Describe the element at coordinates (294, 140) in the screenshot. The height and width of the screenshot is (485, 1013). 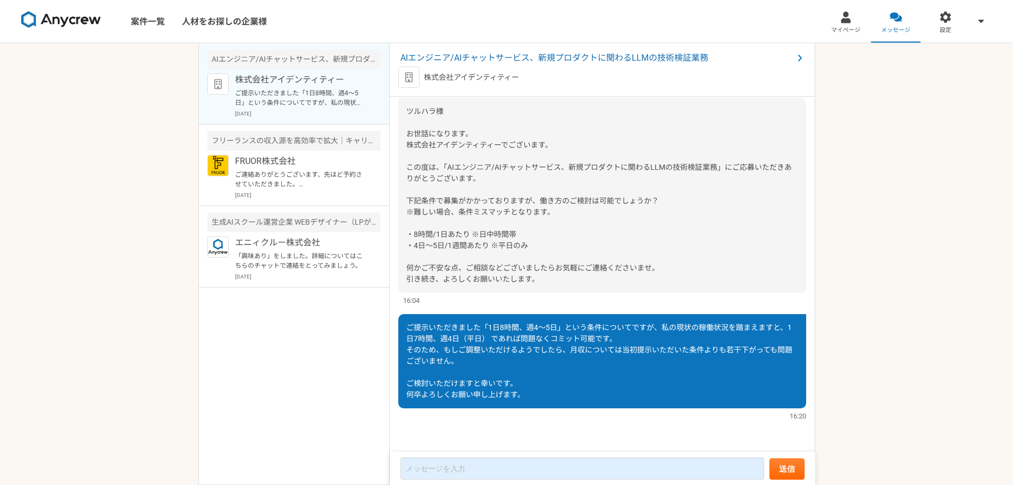
I see `div: フリーランスの収入源を高効率で拡大｜キャリアアドバイザー（完全リモート）` at that location.